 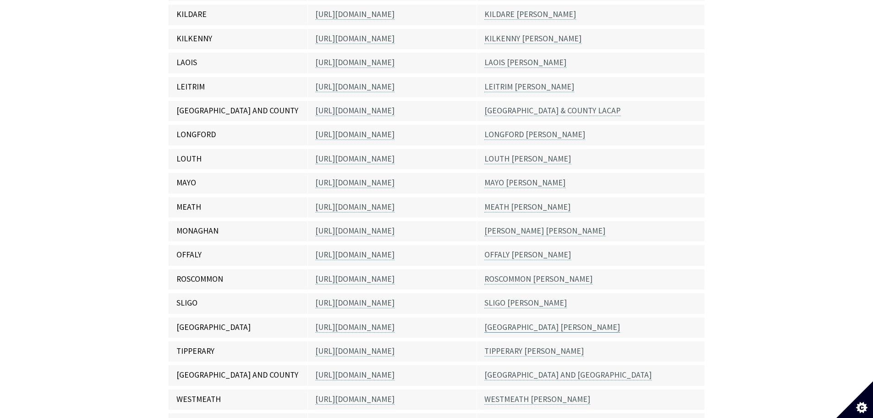 What do you see at coordinates (238, 279) in the screenshot?
I see `td: ROSCOMMON` at bounding box center [238, 279].